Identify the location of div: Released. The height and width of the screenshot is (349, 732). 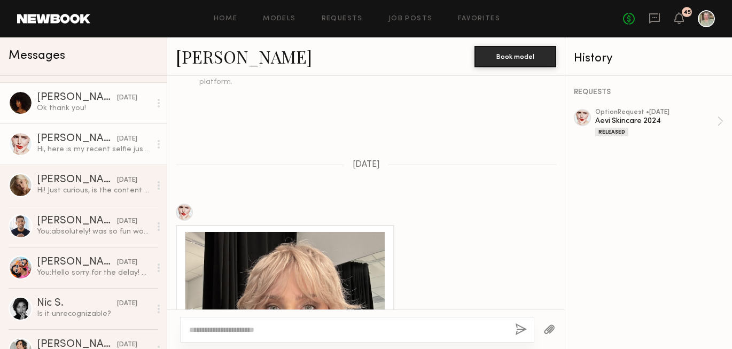
(612, 132).